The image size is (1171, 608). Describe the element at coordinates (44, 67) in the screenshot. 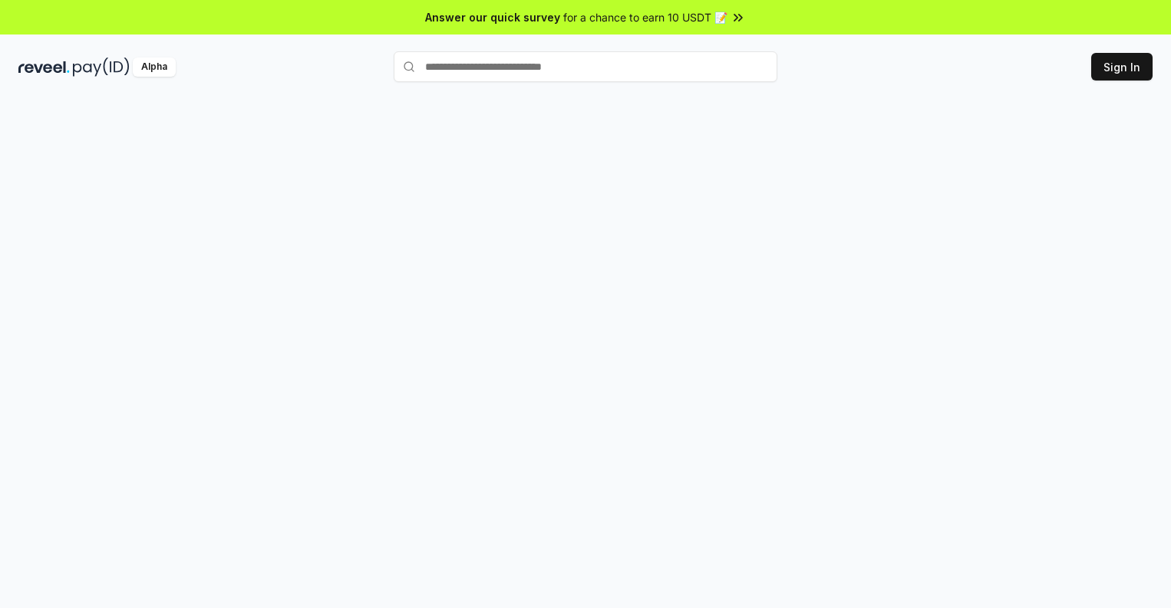

I see `img: reveel_dark` at that location.